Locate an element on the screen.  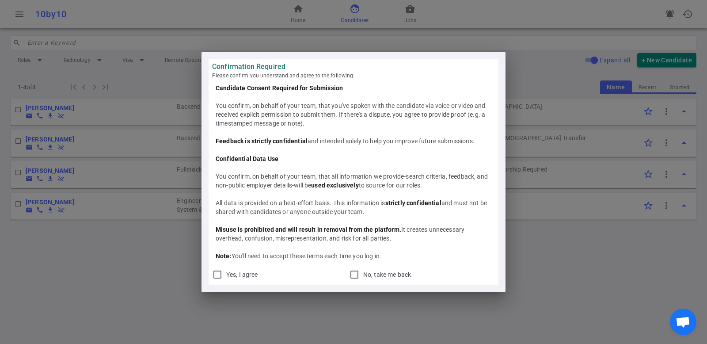
b: Confidential Data Use is located at coordinates (247, 159).